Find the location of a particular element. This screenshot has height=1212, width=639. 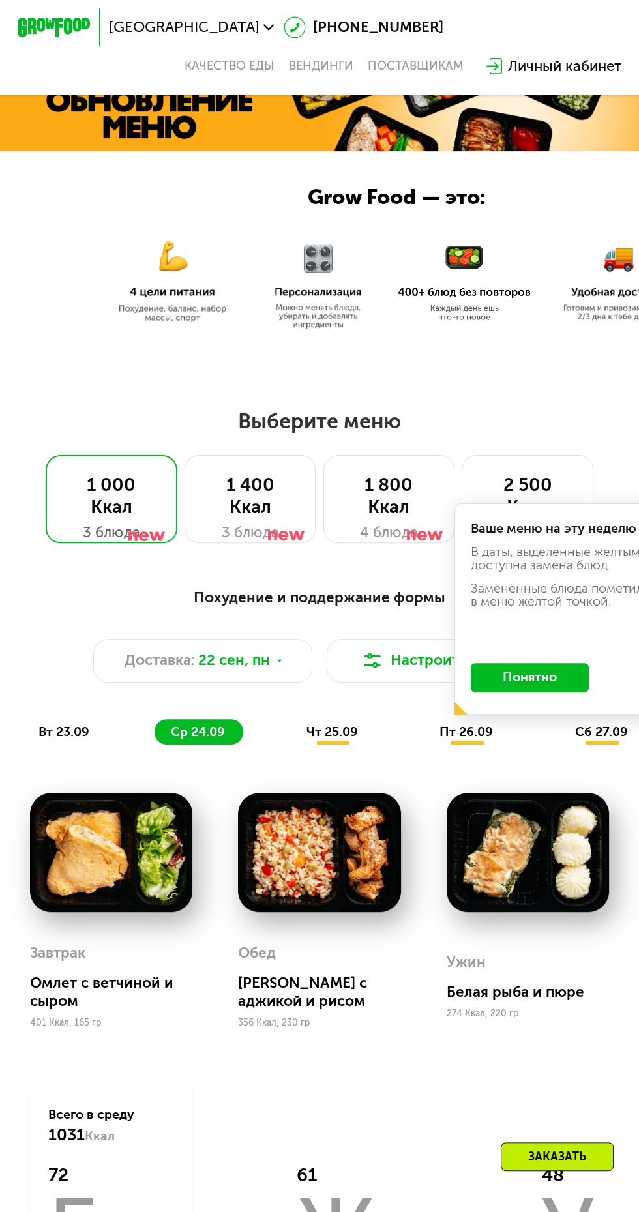

span: чт 25.09 is located at coordinates (332, 731).